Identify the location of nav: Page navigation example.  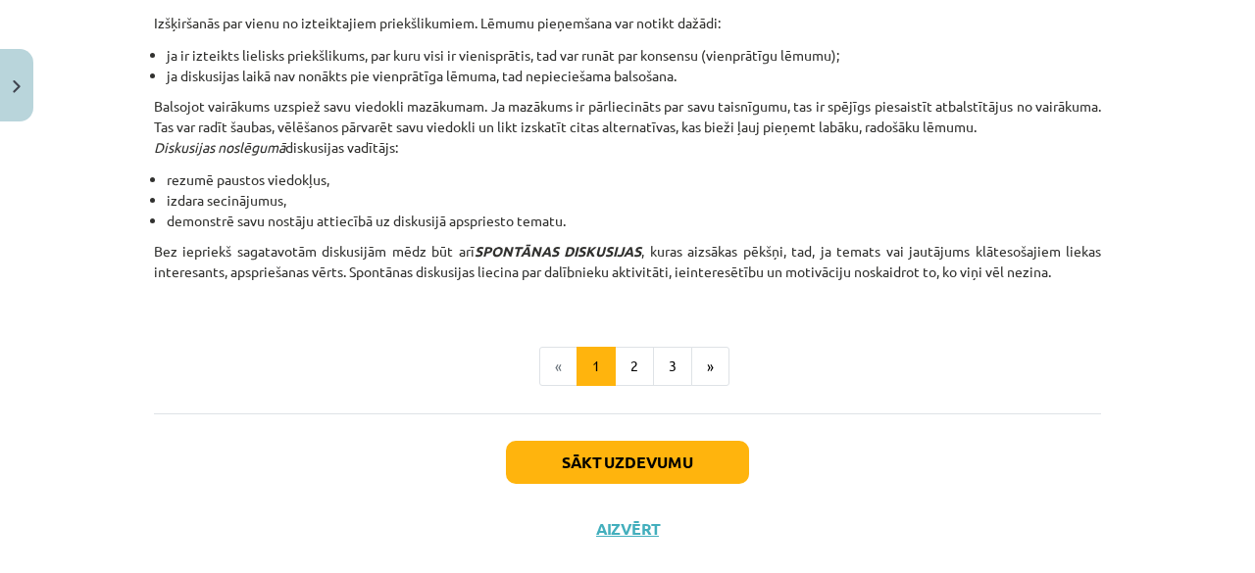
(627, 367).